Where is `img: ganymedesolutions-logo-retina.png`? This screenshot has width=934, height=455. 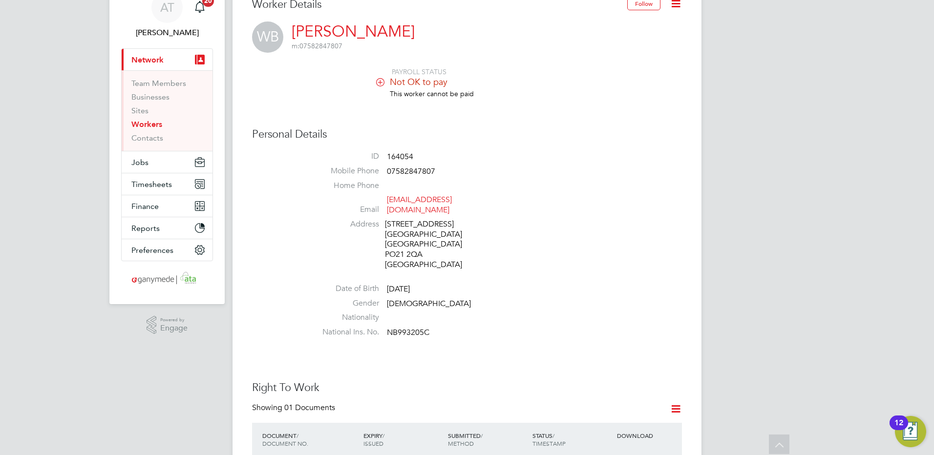 img: ganymedesolutions-logo-retina.png is located at coordinates (167, 279).